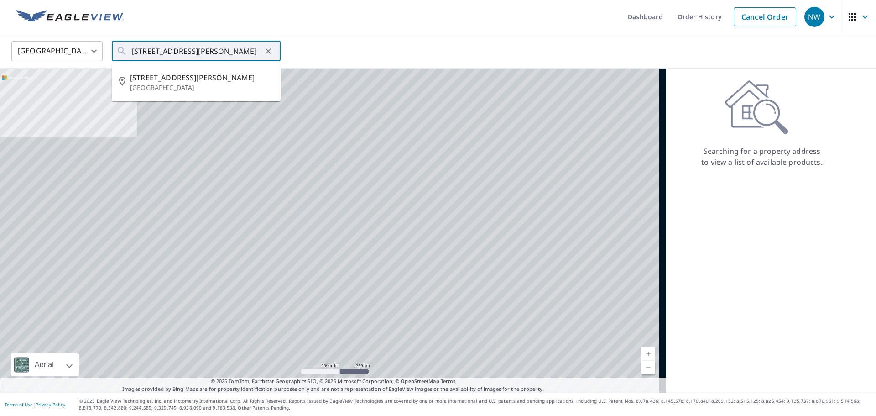  Describe the element at coordinates (50, 404) in the screenshot. I see `a: Privacy Policy` at that location.